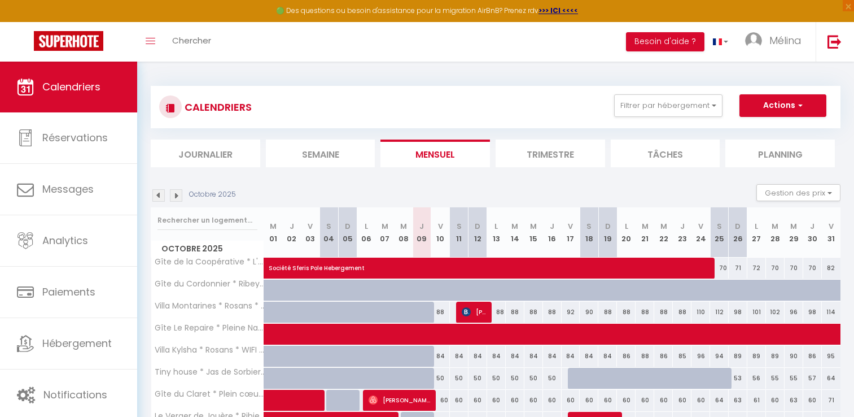 The width and height of the screenshot is (854, 417). What do you see at coordinates (75, 137) in the screenshot?
I see `span: Réservations` at bounding box center [75, 137].